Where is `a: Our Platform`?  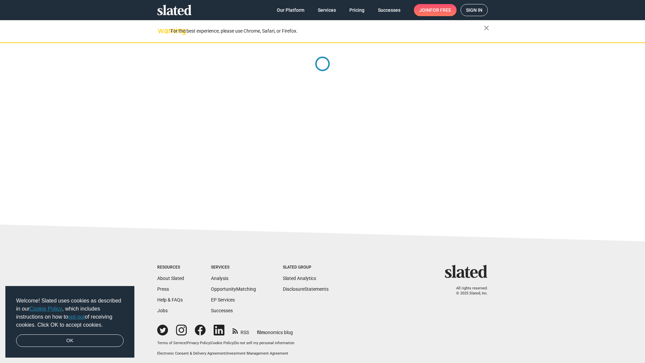
a: Our Platform is located at coordinates (291, 10).